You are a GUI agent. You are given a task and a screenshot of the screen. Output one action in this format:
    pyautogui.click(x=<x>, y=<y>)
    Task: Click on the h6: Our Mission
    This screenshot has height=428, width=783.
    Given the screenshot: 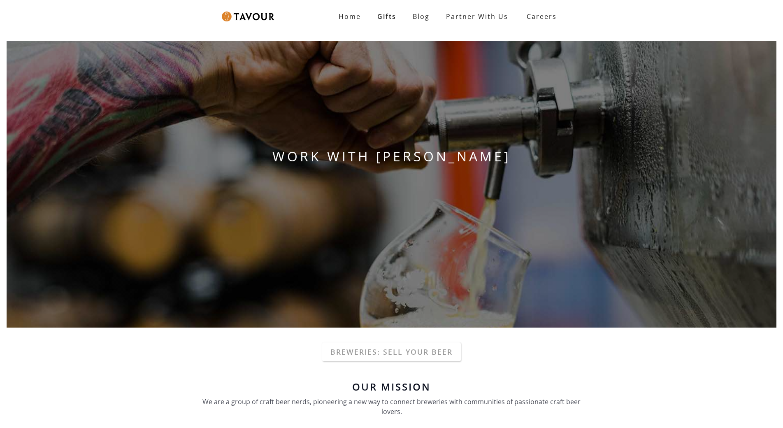 What is the action you would take?
    pyautogui.click(x=392, y=387)
    